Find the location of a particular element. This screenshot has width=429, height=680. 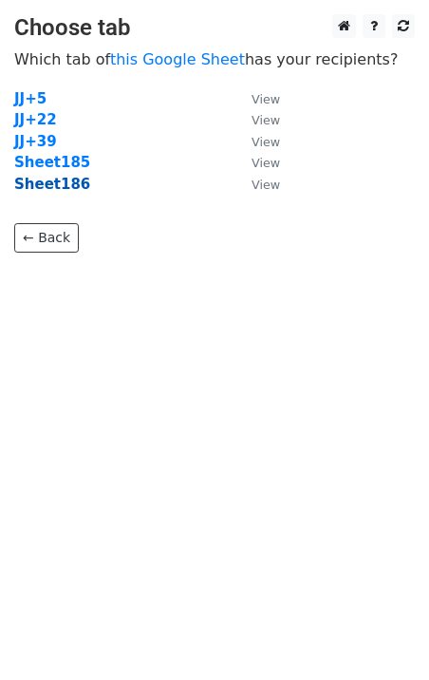

a: ← Back is located at coordinates (47, 237).